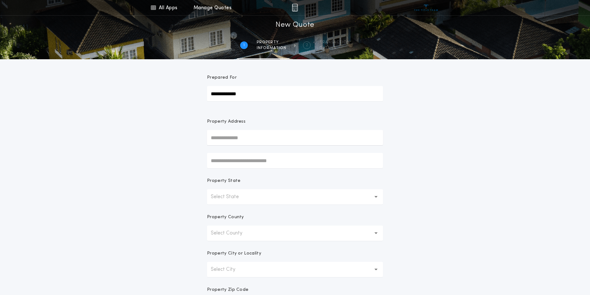  What do you see at coordinates (295, 8) in the screenshot?
I see `img: img` at bounding box center [295, 8].